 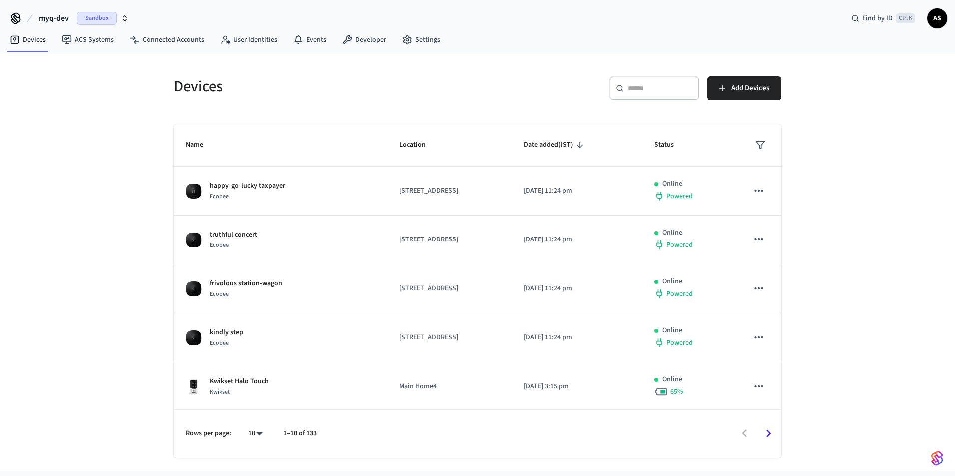 What do you see at coordinates (54, 18) in the screenshot?
I see `span: myq-dev` at bounding box center [54, 18].